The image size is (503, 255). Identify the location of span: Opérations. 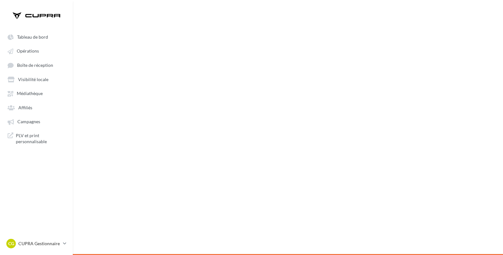
(28, 51).